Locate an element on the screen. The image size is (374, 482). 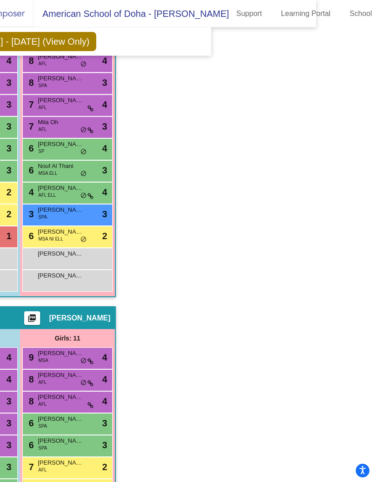
span: 9 is located at coordinates (30, 357).